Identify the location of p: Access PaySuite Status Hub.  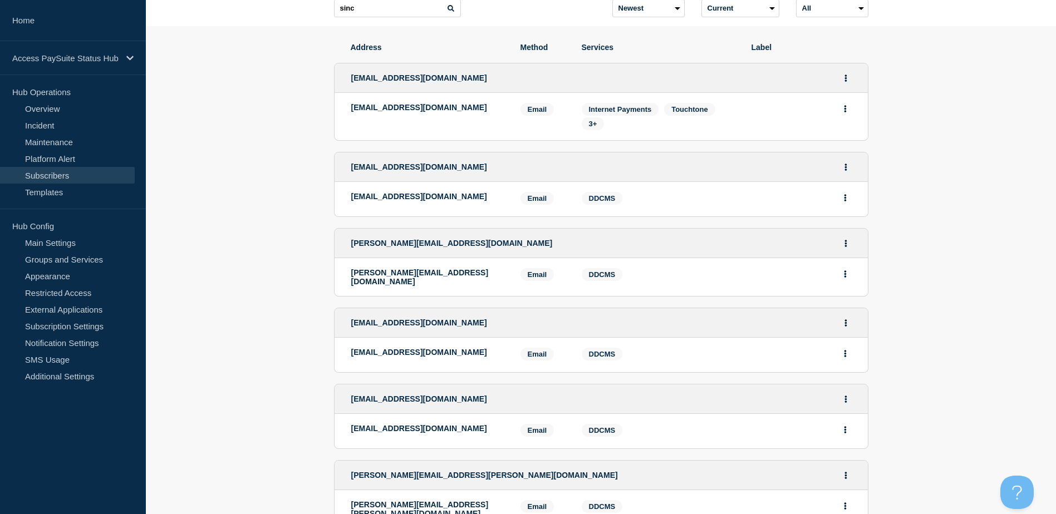
(66, 58).